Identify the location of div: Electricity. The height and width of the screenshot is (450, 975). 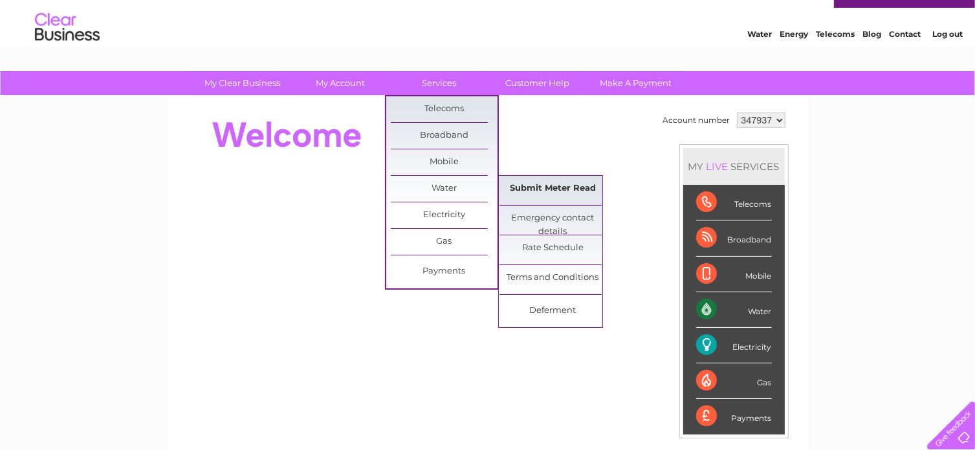
(734, 346).